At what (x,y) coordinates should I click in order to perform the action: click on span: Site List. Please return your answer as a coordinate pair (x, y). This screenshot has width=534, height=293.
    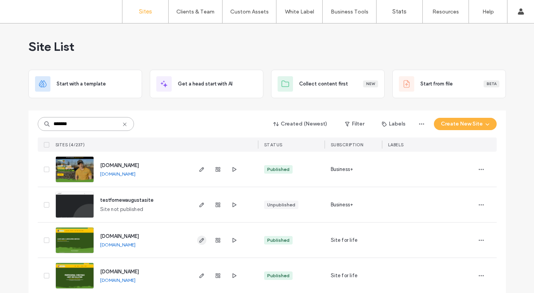
    Looking at the image, I should click on (51, 47).